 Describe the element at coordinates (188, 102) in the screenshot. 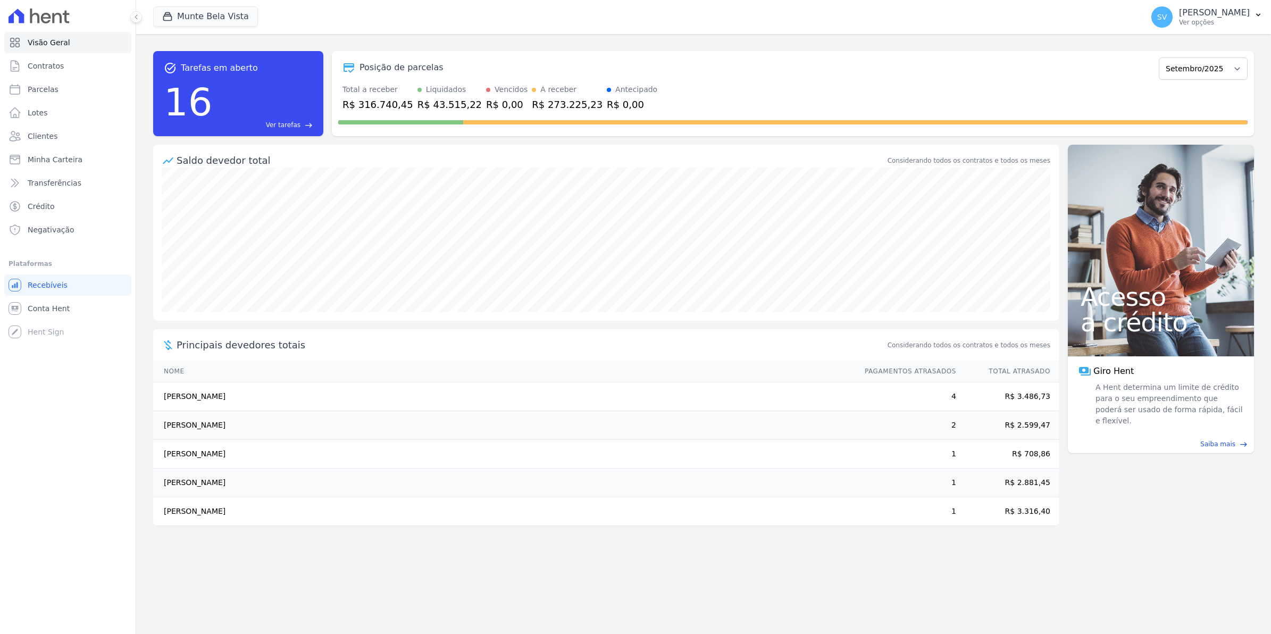

I see `div: 16` at that location.